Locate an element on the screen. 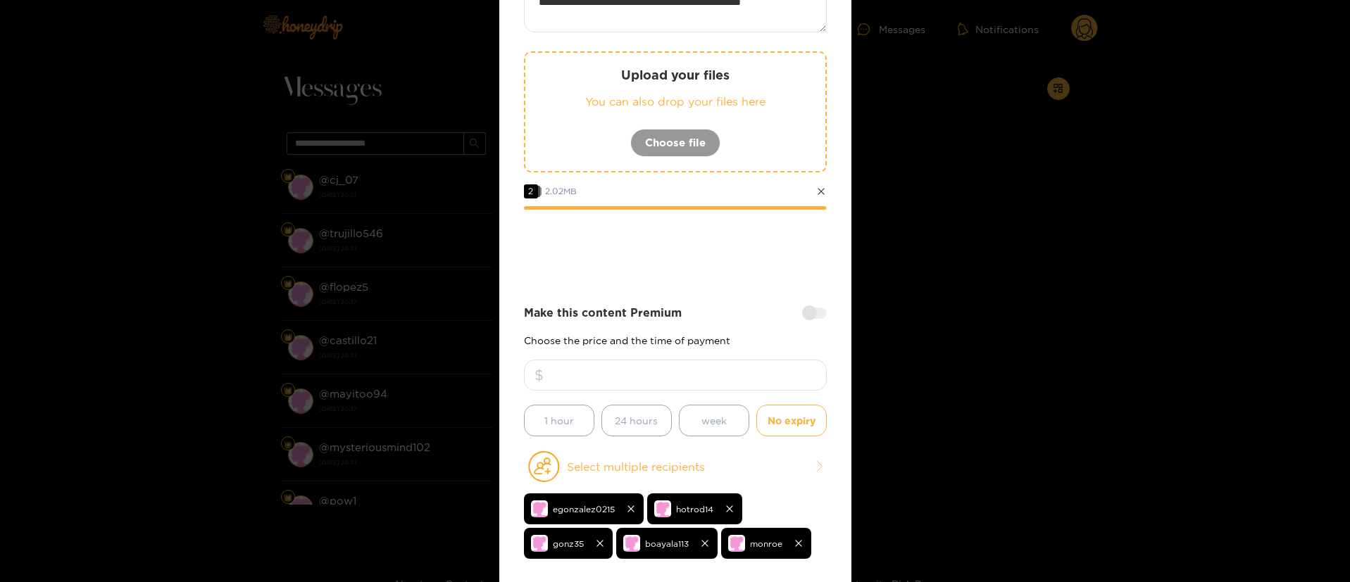 Image resolution: width=1350 pixels, height=582 pixels. span: 2.02 MB is located at coordinates (561, 191).